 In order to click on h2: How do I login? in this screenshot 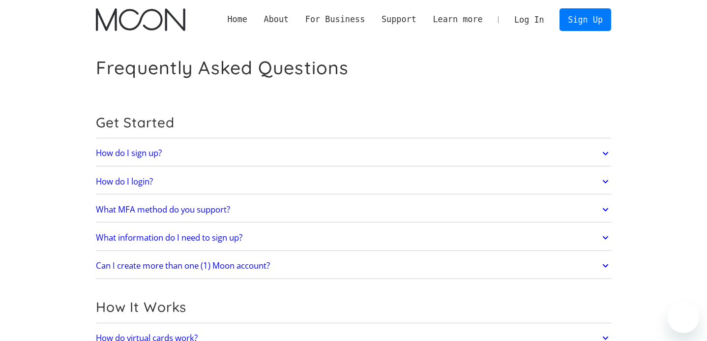, I will do `click(124, 181)`.